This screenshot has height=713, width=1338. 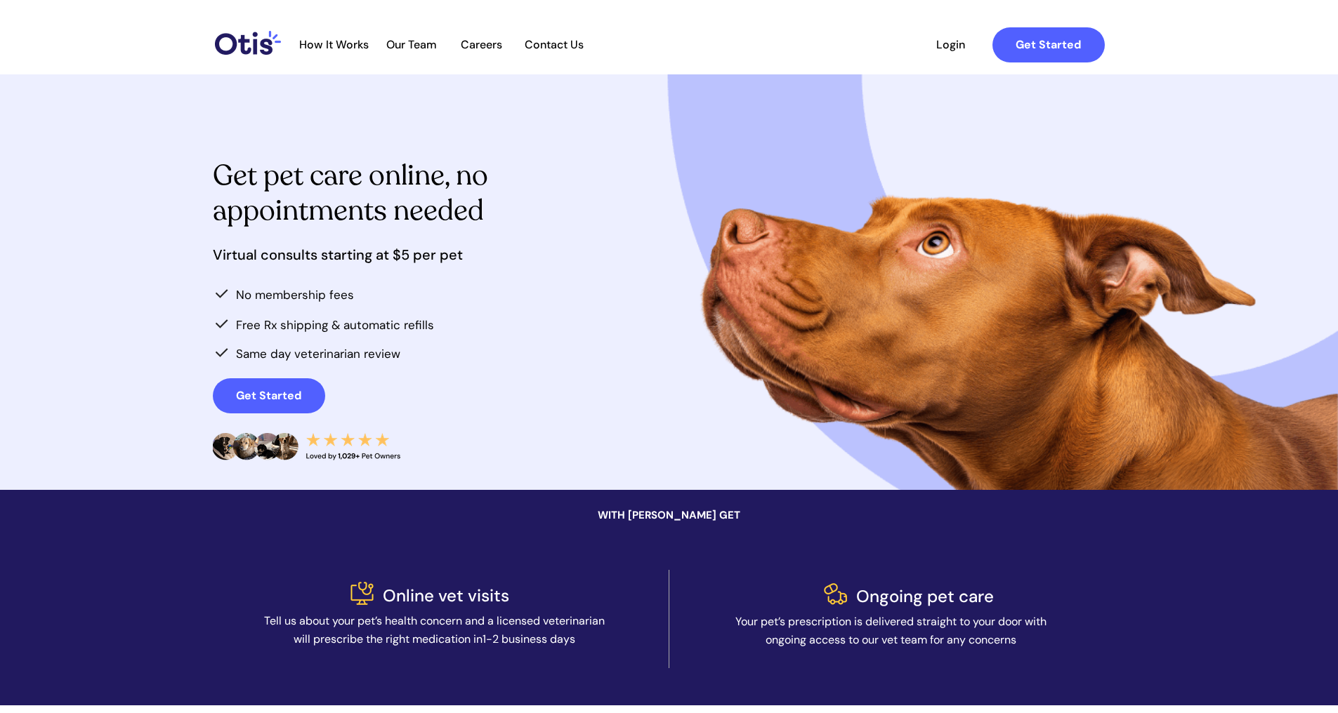 I want to click on span: No membership fees, so click(x=295, y=295).